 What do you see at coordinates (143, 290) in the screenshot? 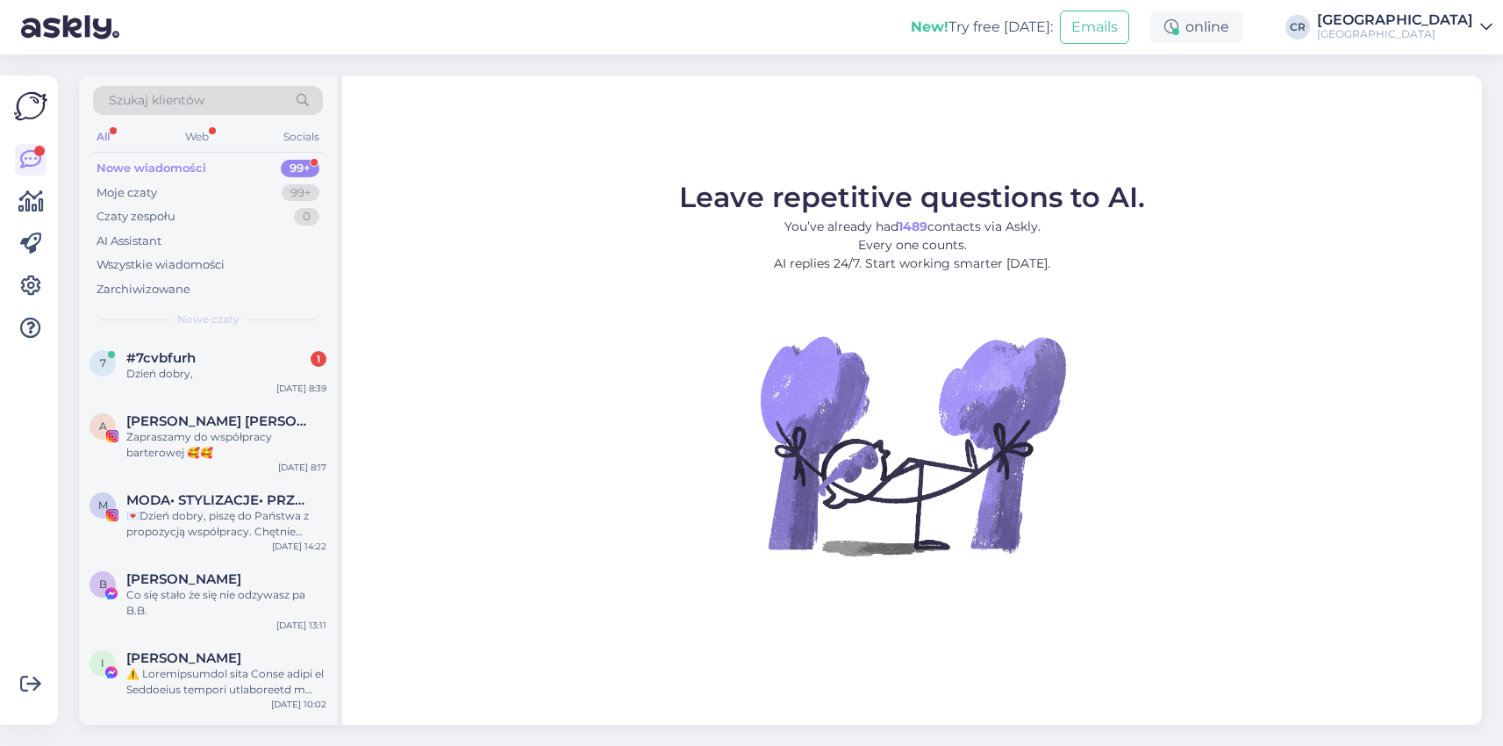
I see `div: Zarchiwizowane` at bounding box center [143, 290].